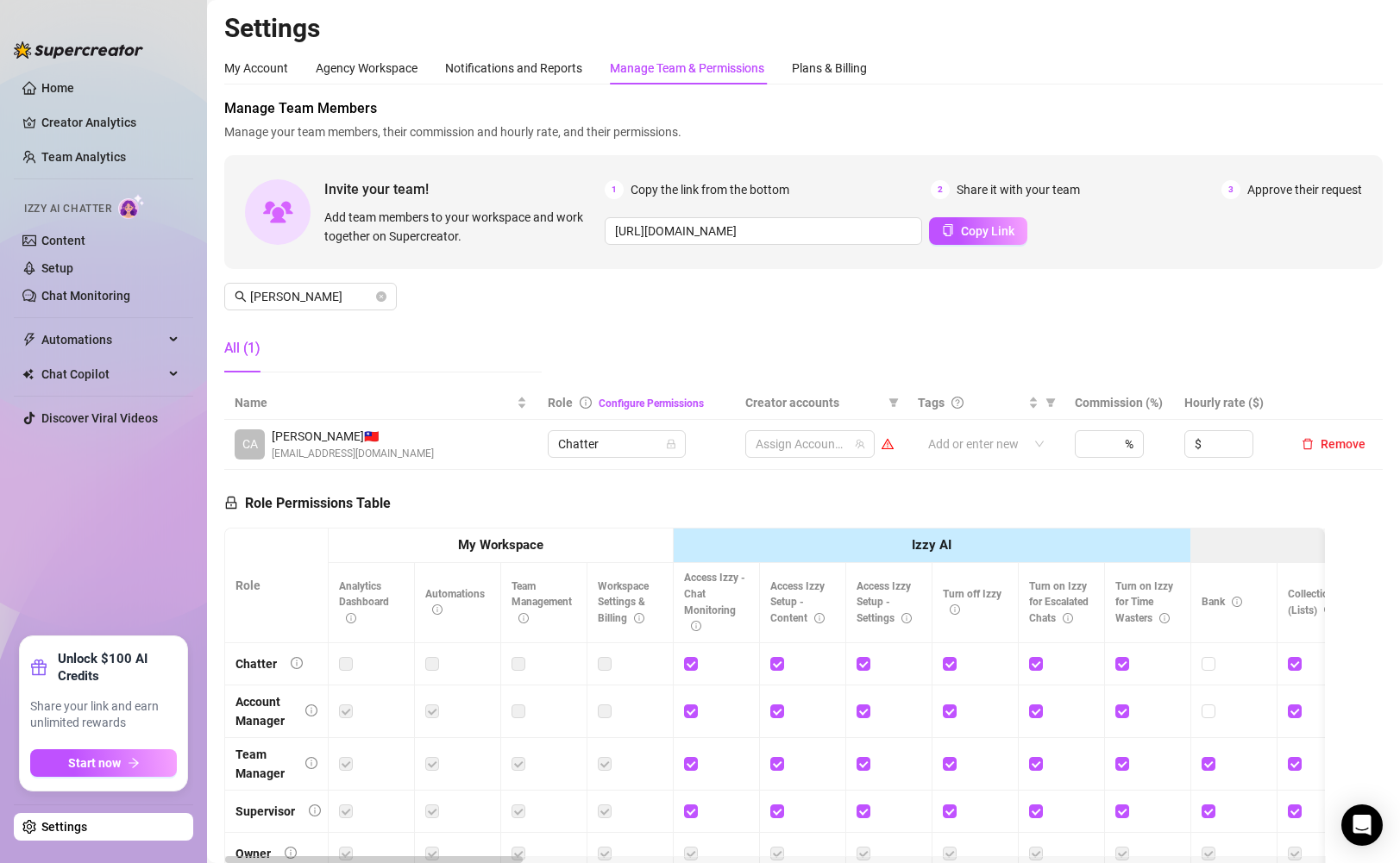 The image size is (1400, 863). I want to click on button: Copy Link, so click(979, 231).